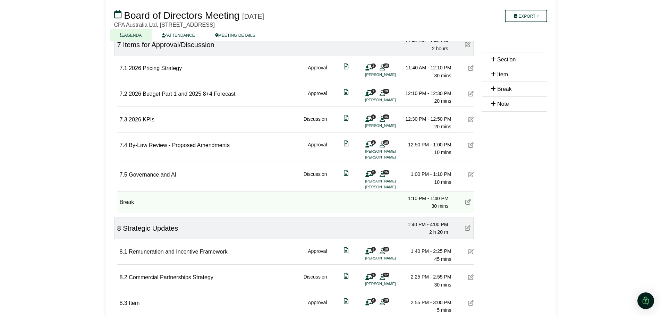 The height and width of the screenshot is (316, 661). What do you see at coordinates (179, 145) in the screenshot?
I see `span: By-Law Review - Proposed Amendments` at bounding box center [179, 145].